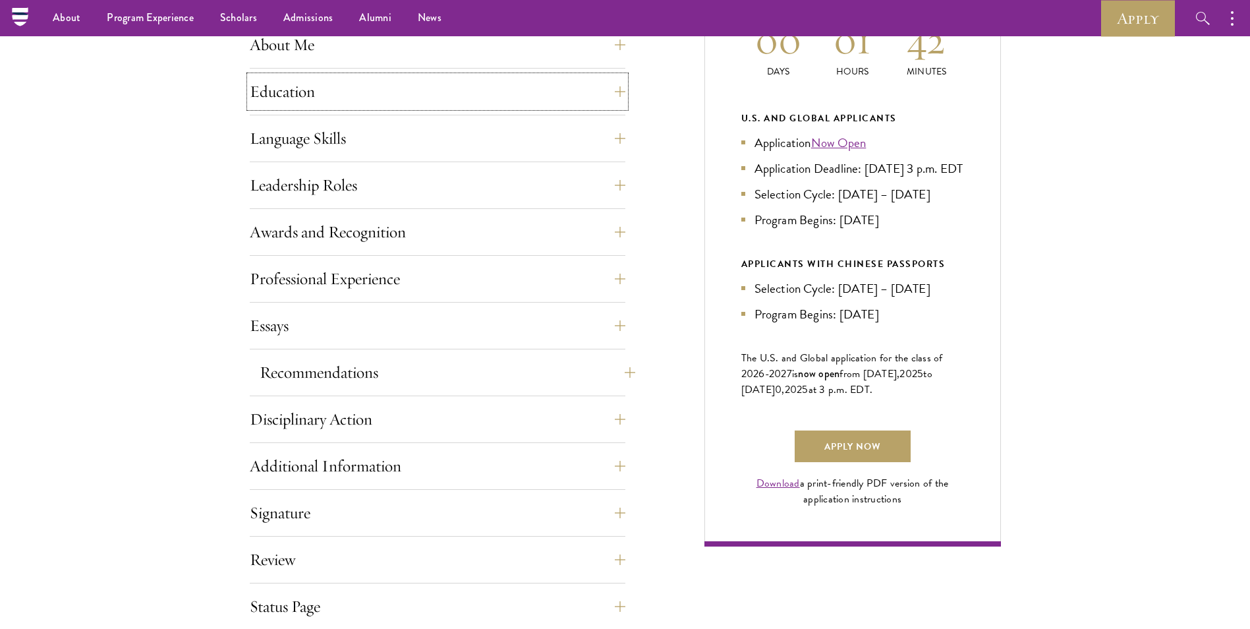  What do you see at coordinates (778, 483) in the screenshot?
I see `a: Download` at bounding box center [778, 483].